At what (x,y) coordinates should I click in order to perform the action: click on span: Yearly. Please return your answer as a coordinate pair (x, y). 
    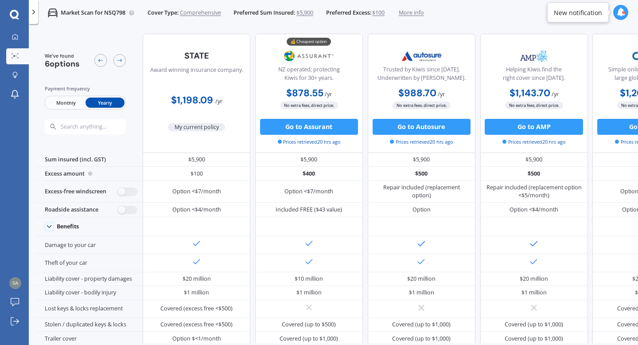
    Looking at the image, I should click on (105, 102).